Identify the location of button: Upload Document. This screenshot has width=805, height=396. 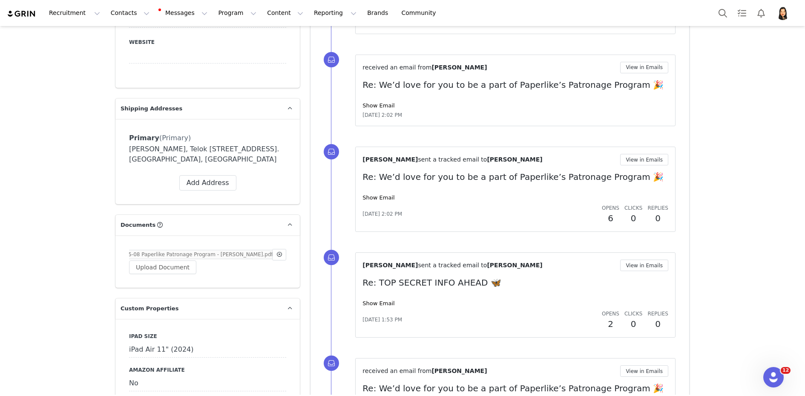
(163, 267).